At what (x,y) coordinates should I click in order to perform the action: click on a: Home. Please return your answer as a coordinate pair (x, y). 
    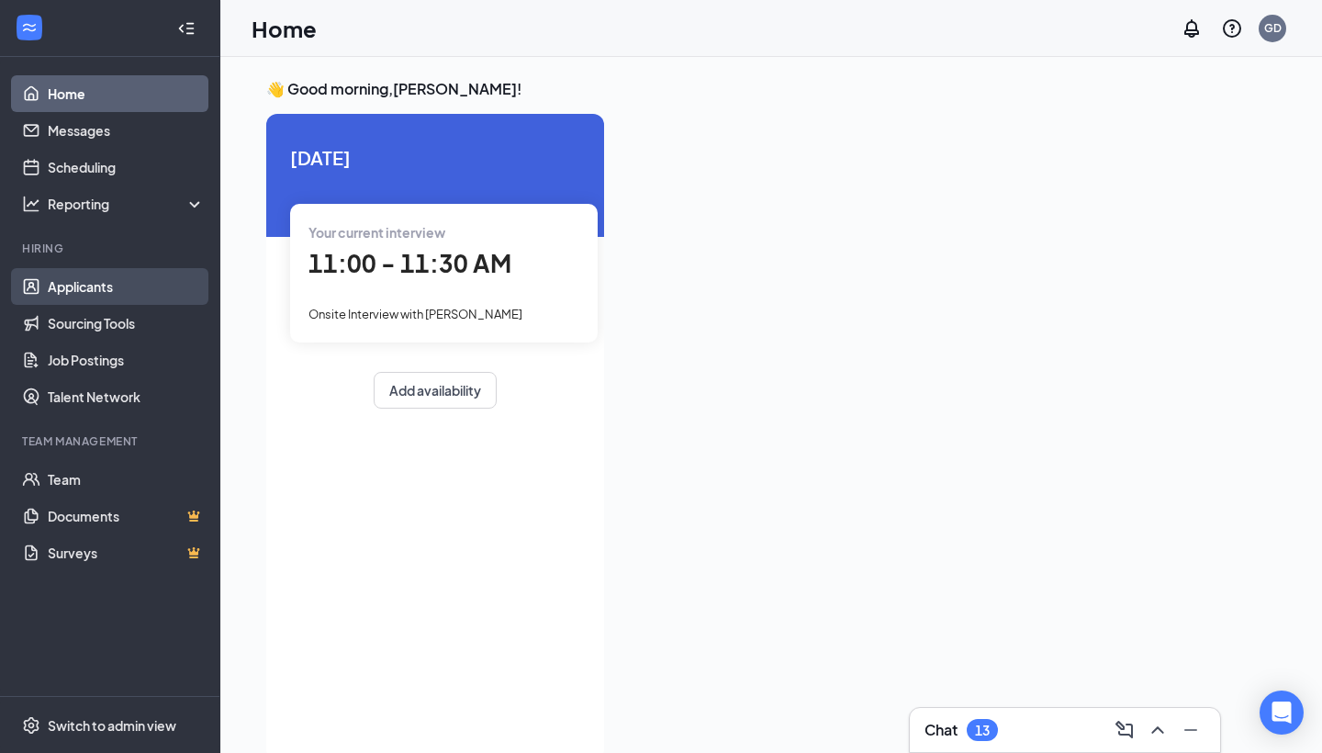
    Looking at the image, I should click on (126, 94).